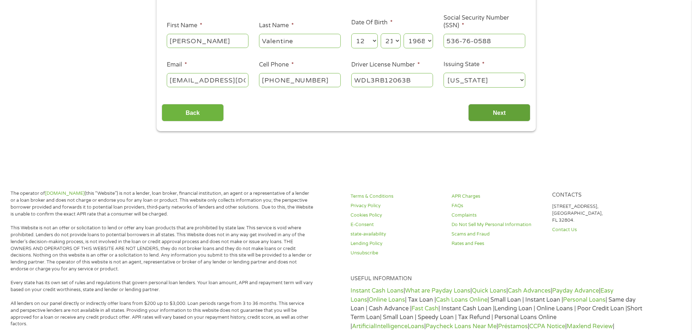  What do you see at coordinates (425, 308) in the screenshot?
I see `a: Fast Cash` at bounding box center [425, 308].